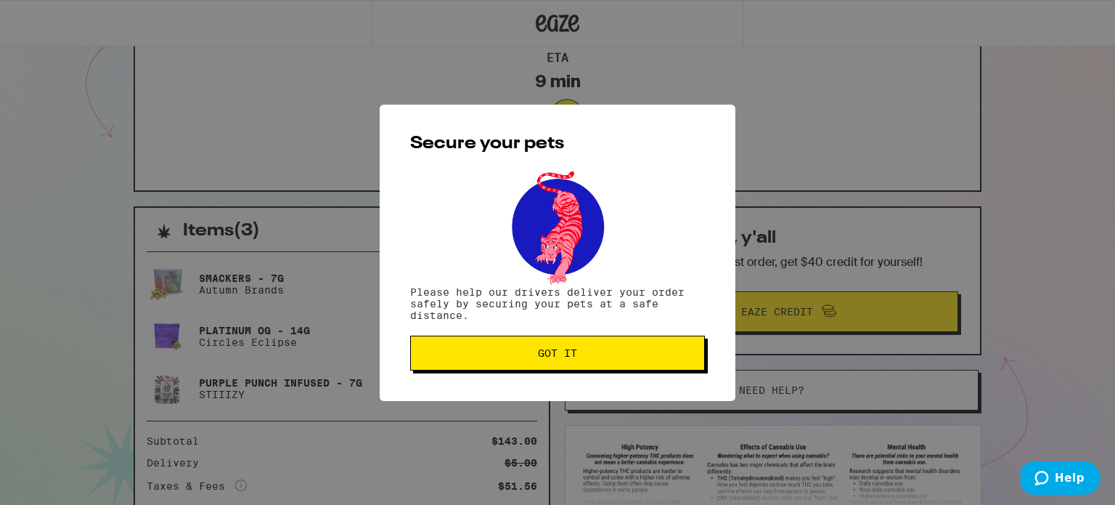 The image size is (1115, 505). Describe the element at coordinates (558, 144) in the screenshot. I see `h2: Secure your pets` at that location.